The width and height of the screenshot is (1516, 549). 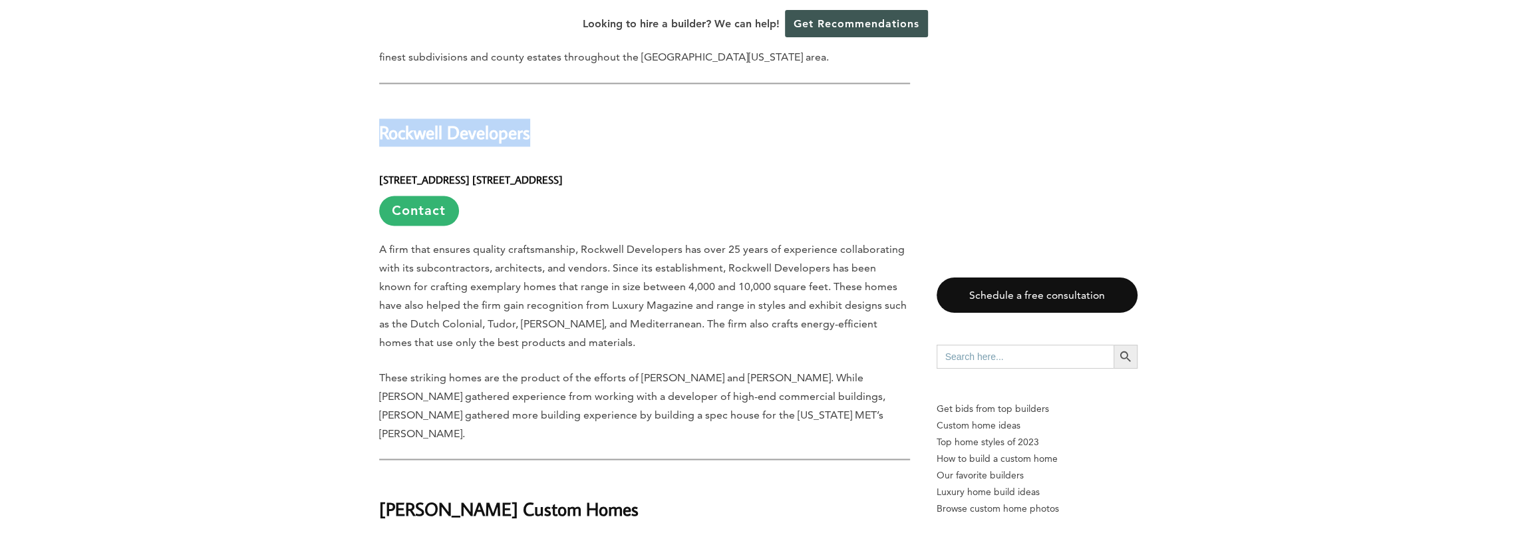 I want to click on a: Luxury home build ideas, so click(x=1037, y=492).